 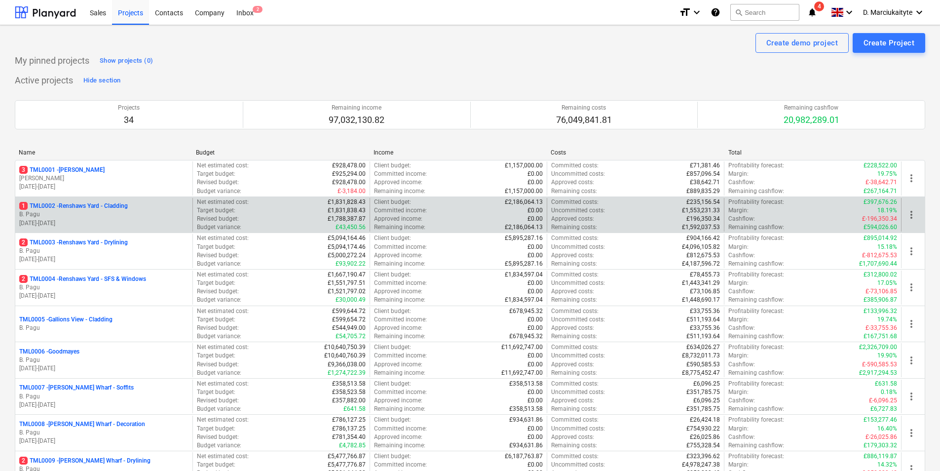 I want to click on p: £812,675.53, so click(x=703, y=255).